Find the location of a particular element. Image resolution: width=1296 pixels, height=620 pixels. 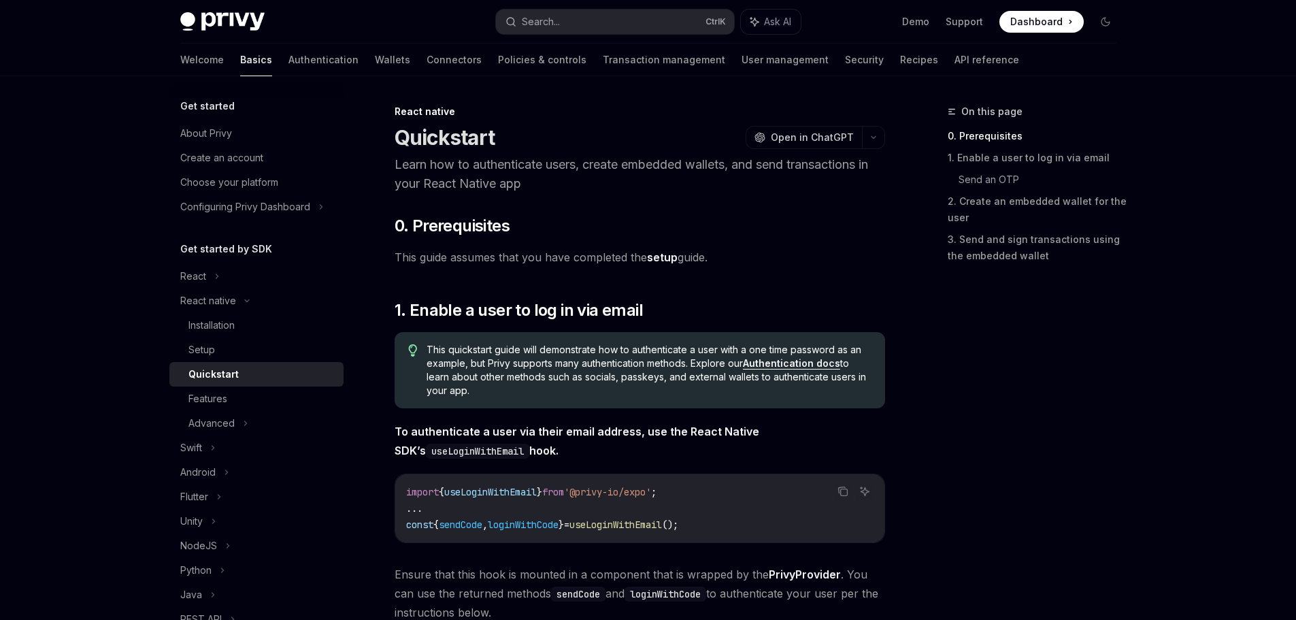

h5: Get started is located at coordinates (208, 106).